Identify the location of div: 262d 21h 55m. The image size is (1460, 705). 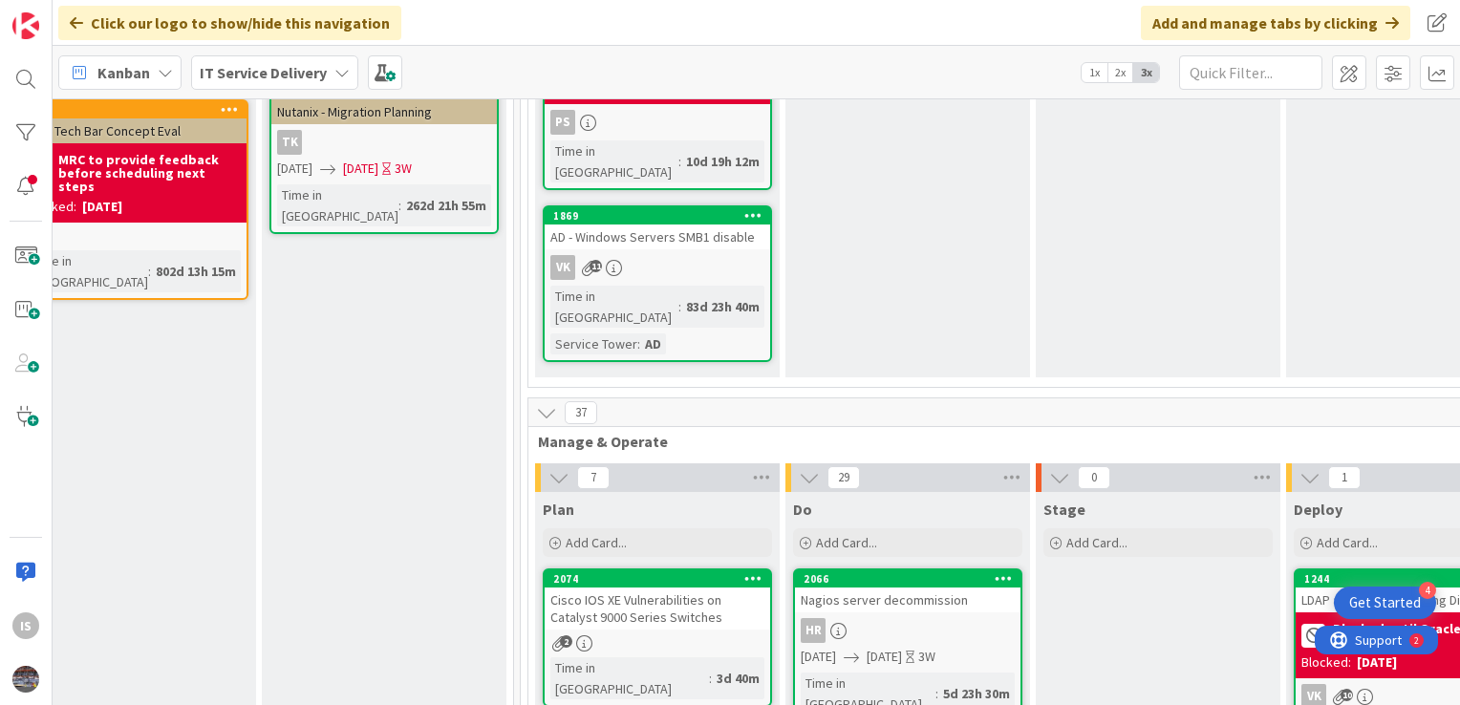
(446, 205).